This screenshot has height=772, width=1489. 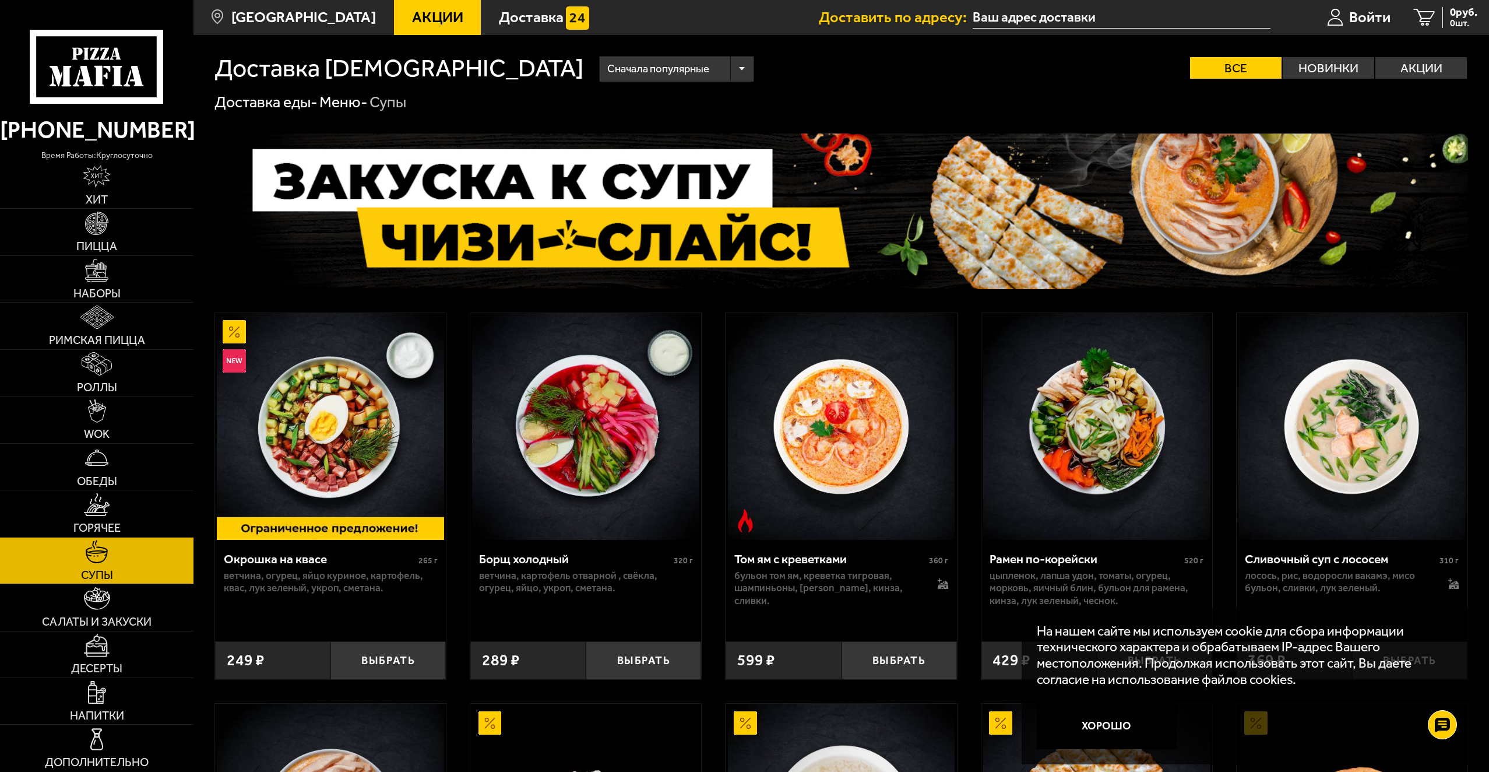 What do you see at coordinates (1328, 68) in the screenshot?
I see `label: Новинки` at bounding box center [1328, 68].